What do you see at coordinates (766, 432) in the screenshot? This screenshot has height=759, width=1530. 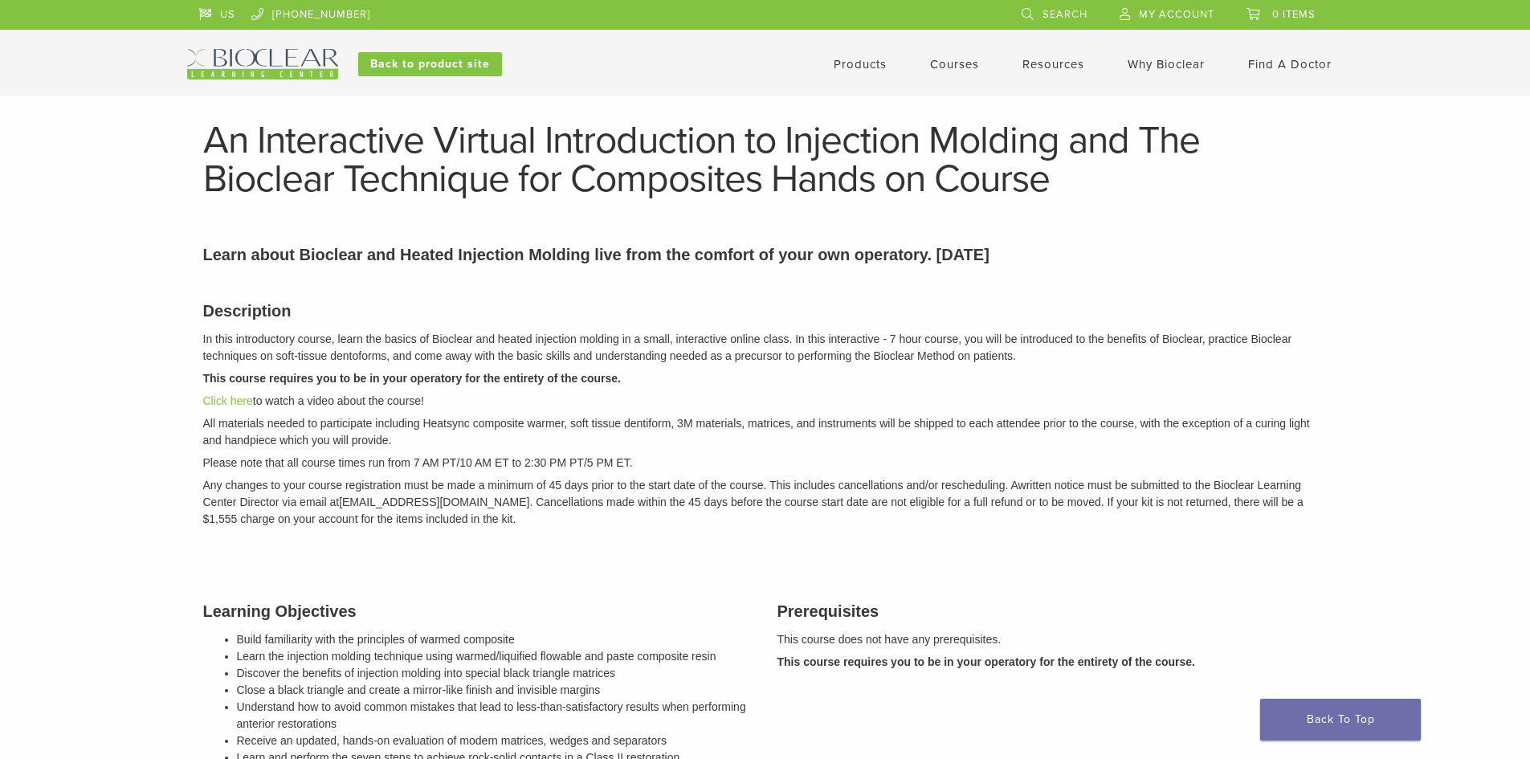 I see `p: All materials needed to participate including Heatsync composite warmer, soft tissue dentiform, 3...` at bounding box center [766, 432].